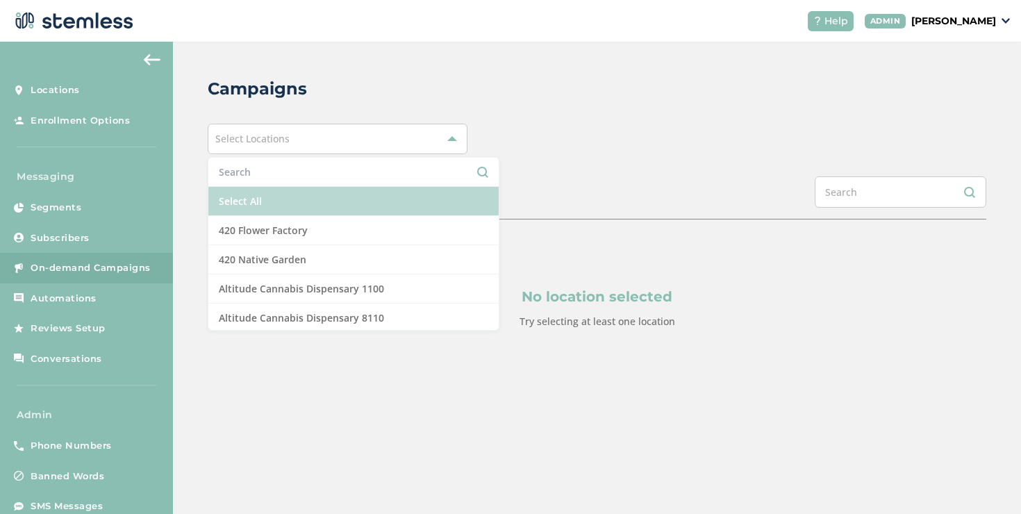  Describe the element at coordinates (353, 289) in the screenshot. I see `li: Altitude Cannabis Dispensary 1100` at that location.